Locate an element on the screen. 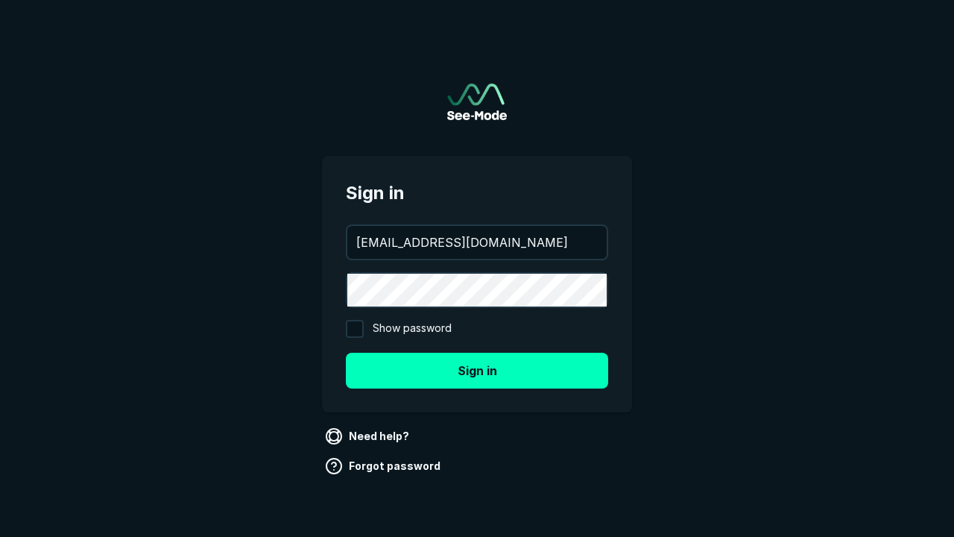 The height and width of the screenshot is (537, 954). a: Forgot password is located at coordinates (384, 466).